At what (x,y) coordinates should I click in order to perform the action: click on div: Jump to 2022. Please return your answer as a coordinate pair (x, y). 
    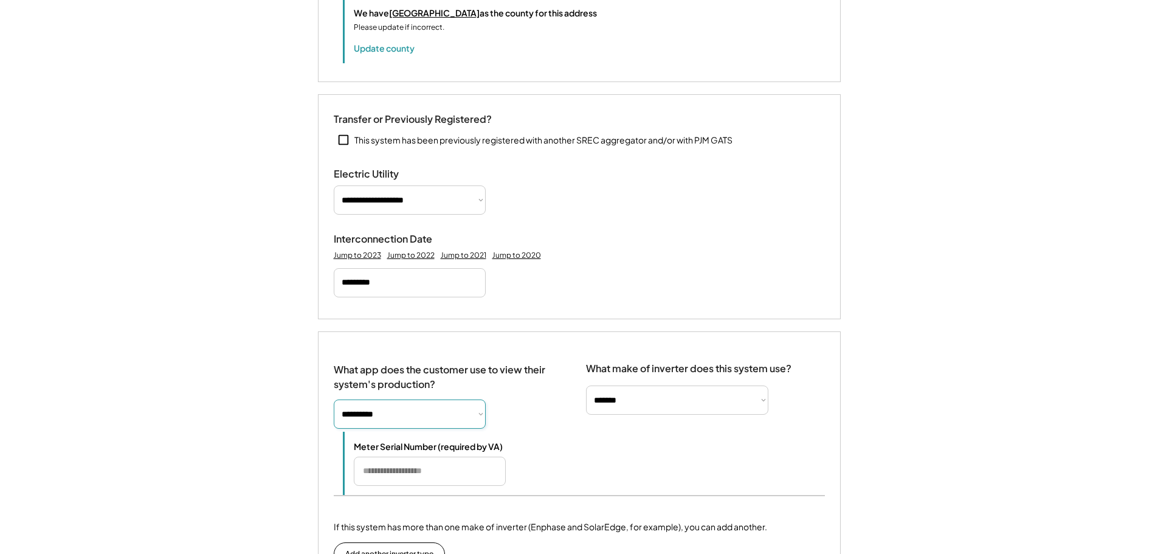
    Looking at the image, I should click on (411, 255).